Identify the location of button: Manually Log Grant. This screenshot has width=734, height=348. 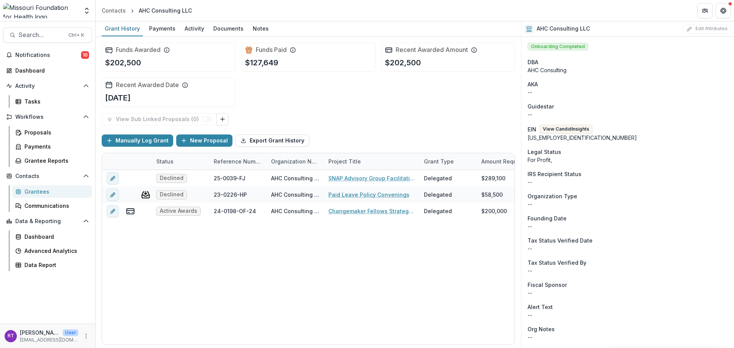
(137, 141).